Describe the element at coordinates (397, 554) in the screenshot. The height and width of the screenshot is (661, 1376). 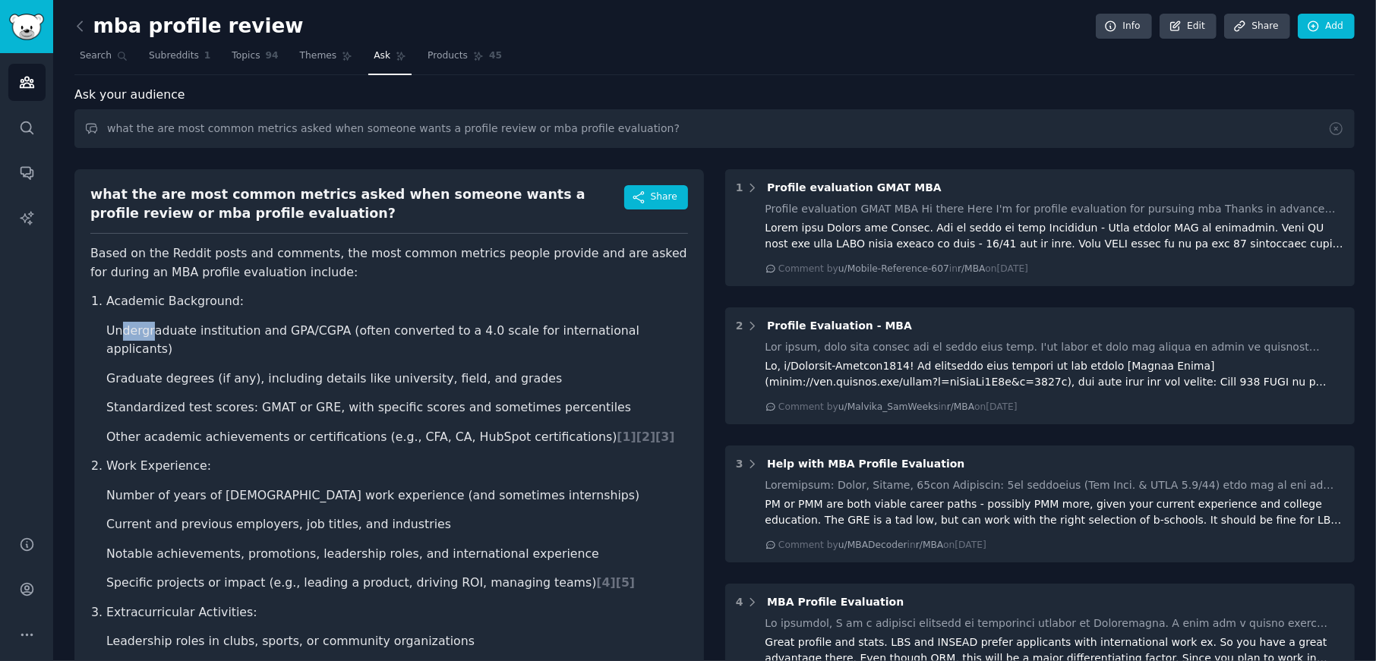
I see `li: Notable achievements, promotions, leadership roles, and international experience` at that location.